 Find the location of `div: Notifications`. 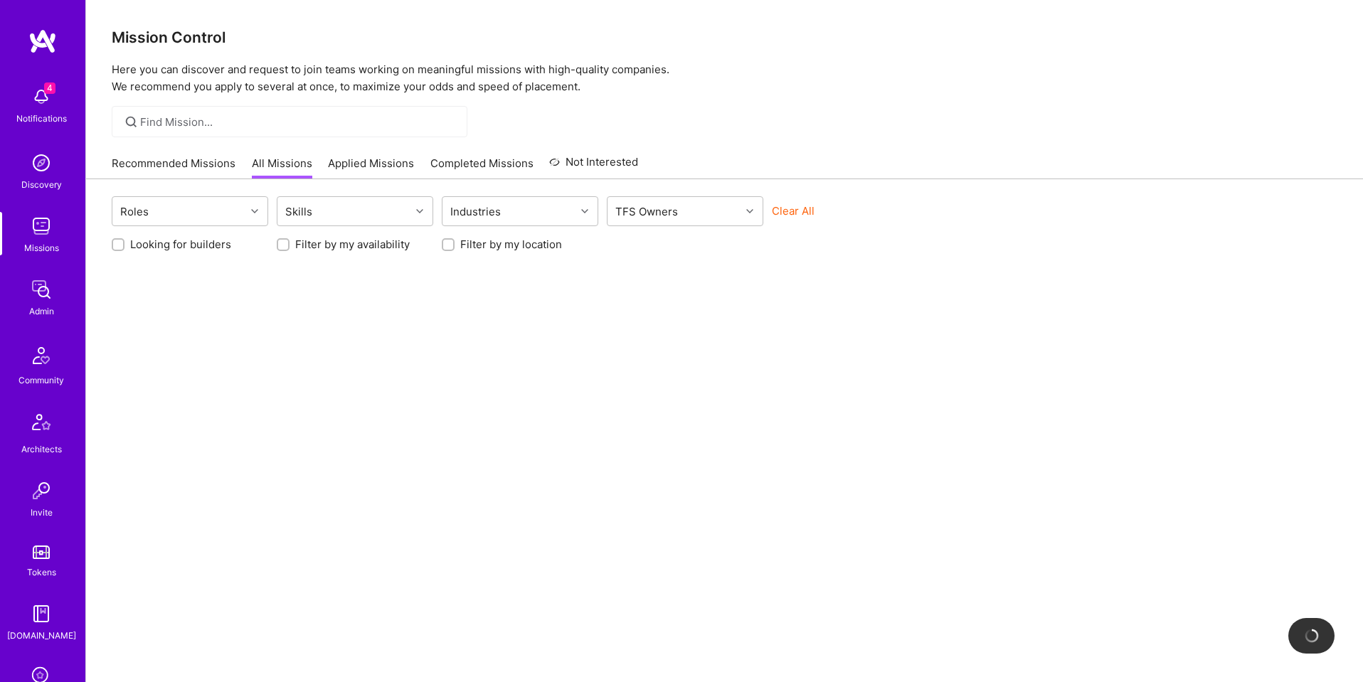

div: Notifications is located at coordinates (41, 118).